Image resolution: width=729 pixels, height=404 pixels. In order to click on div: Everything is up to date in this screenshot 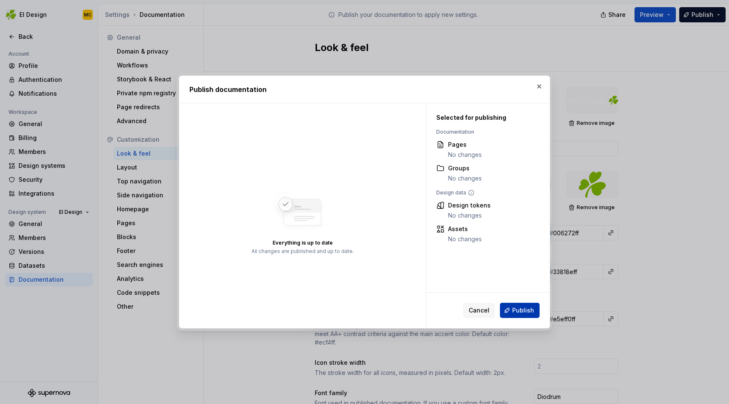, I will do `click(302, 243)`.